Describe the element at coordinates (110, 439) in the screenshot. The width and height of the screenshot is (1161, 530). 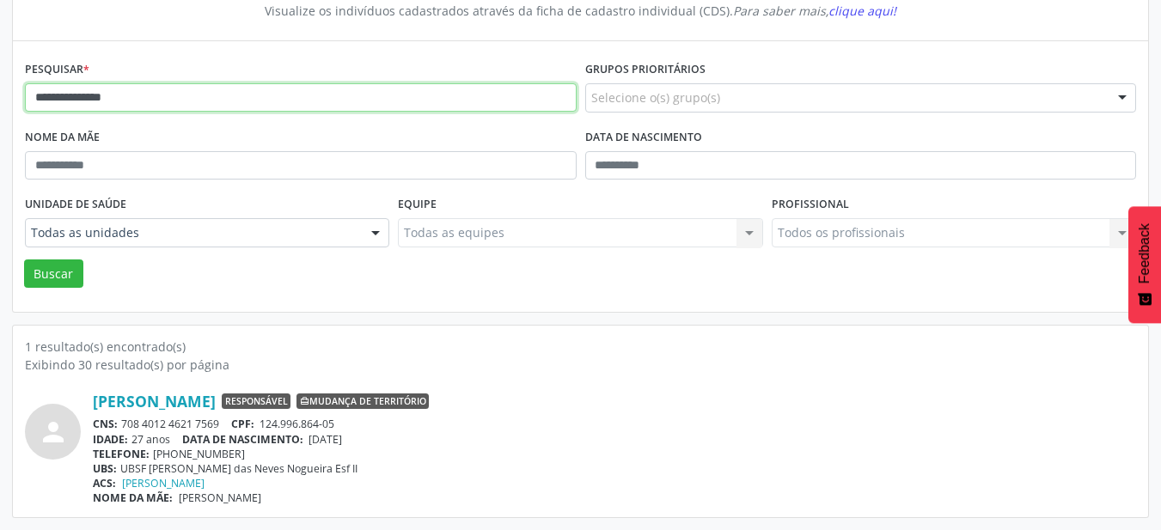
I see `span: IDADE:` at that location.